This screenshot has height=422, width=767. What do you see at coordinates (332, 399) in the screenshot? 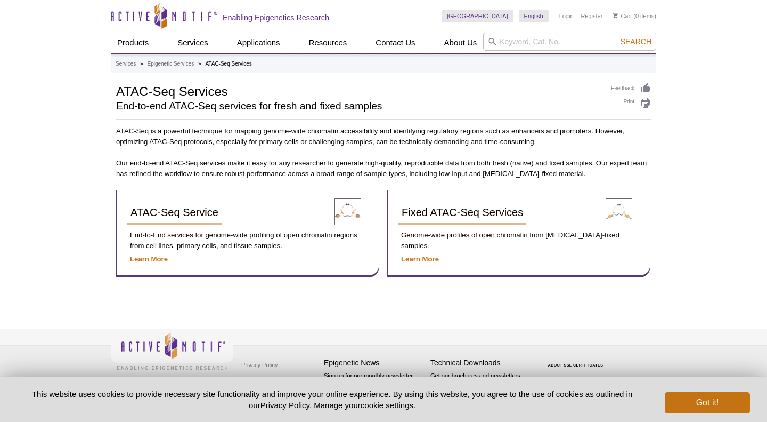
I see `p: This website uses cookies to provide necessary site functionality and improve your online experie...` at bounding box center [332, 399].